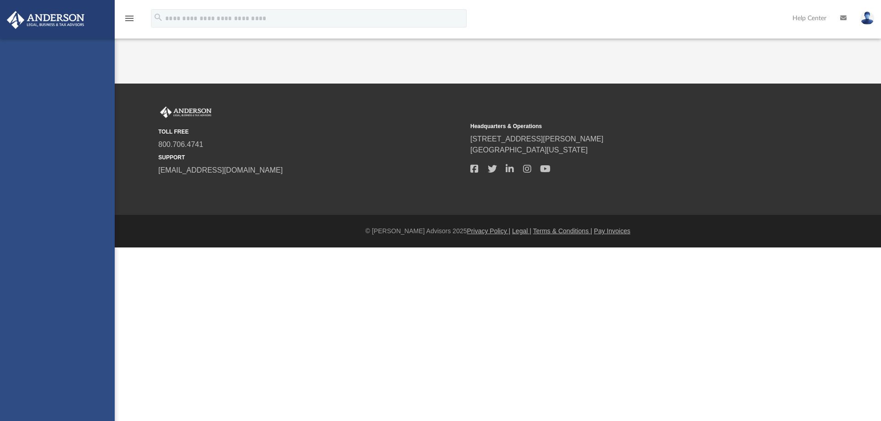 The image size is (881, 421). I want to click on i: menu, so click(129, 18).